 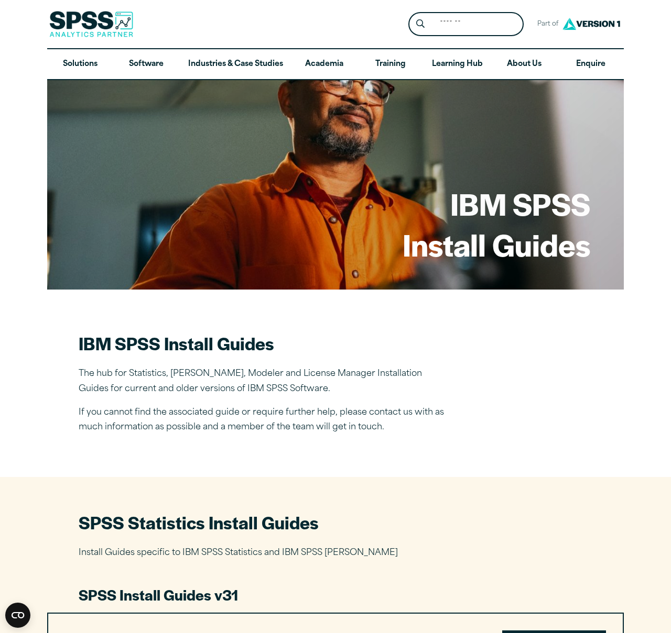 I want to click on a: Industries & Case Studies, so click(x=235, y=64).